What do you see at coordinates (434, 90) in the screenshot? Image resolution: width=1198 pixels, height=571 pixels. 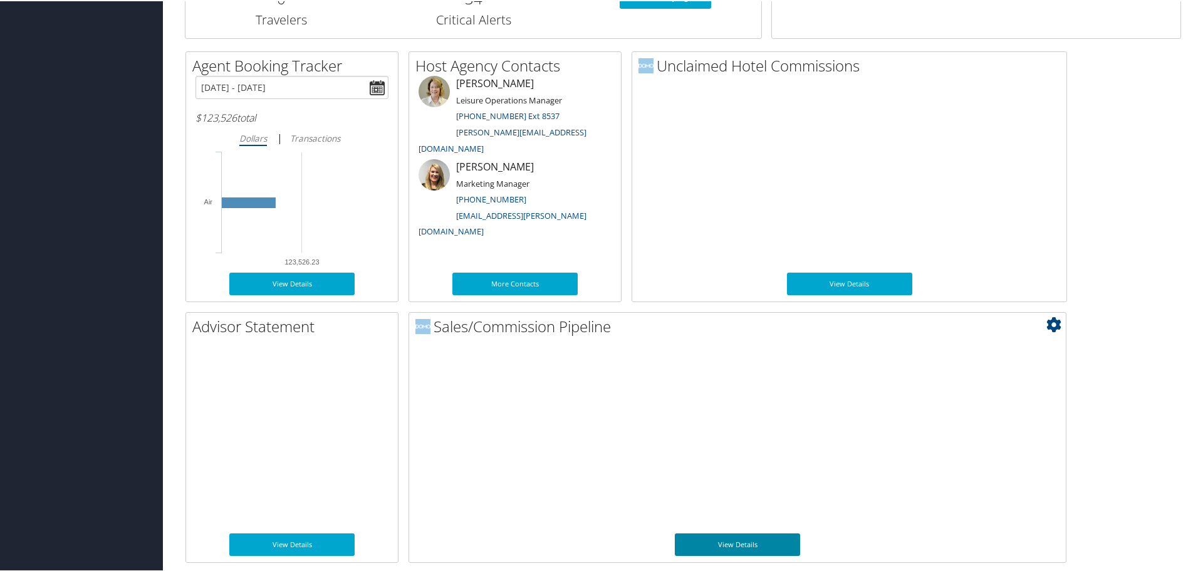 I see `img: meredith-price.jpg` at bounding box center [434, 90].